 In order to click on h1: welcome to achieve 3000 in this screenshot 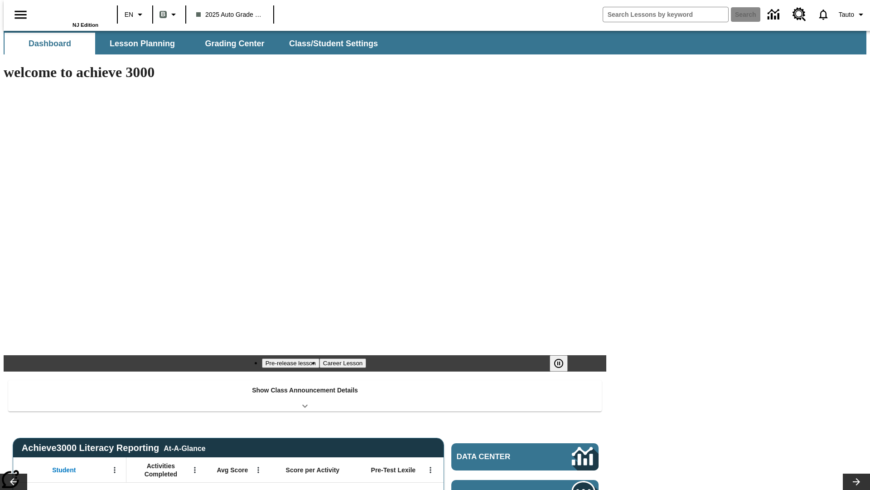, I will do `click(305, 72)`.